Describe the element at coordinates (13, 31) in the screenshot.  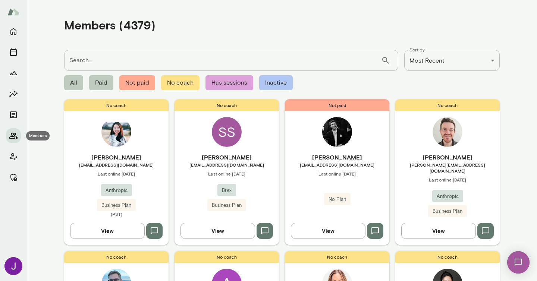
I see `button: Home` at that location.